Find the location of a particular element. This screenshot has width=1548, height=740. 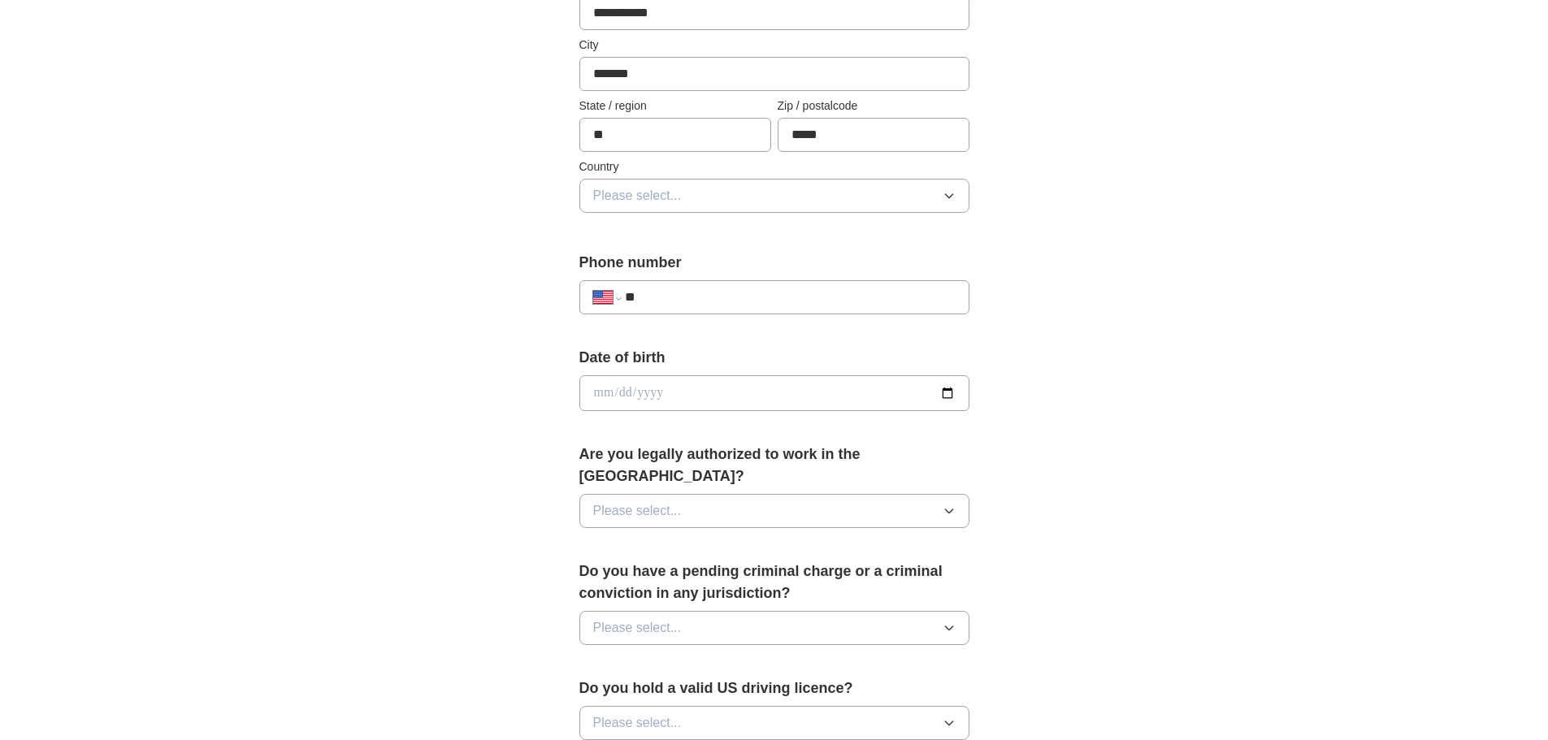

label: Country is located at coordinates (774, 167).